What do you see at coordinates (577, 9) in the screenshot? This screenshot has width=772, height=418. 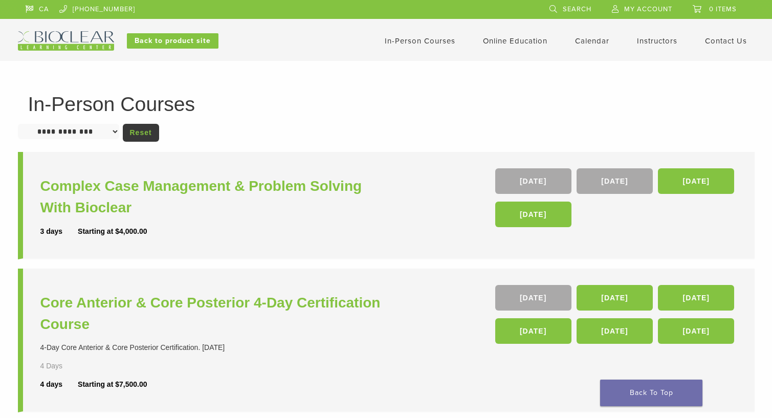 I see `span: Search` at bounding box center [577, 9].